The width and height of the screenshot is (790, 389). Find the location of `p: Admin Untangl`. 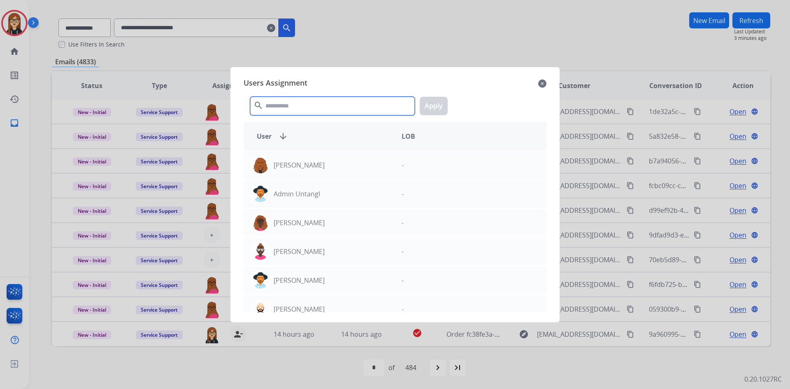

p: Admin Untangl is located at coordinates (297, 194).